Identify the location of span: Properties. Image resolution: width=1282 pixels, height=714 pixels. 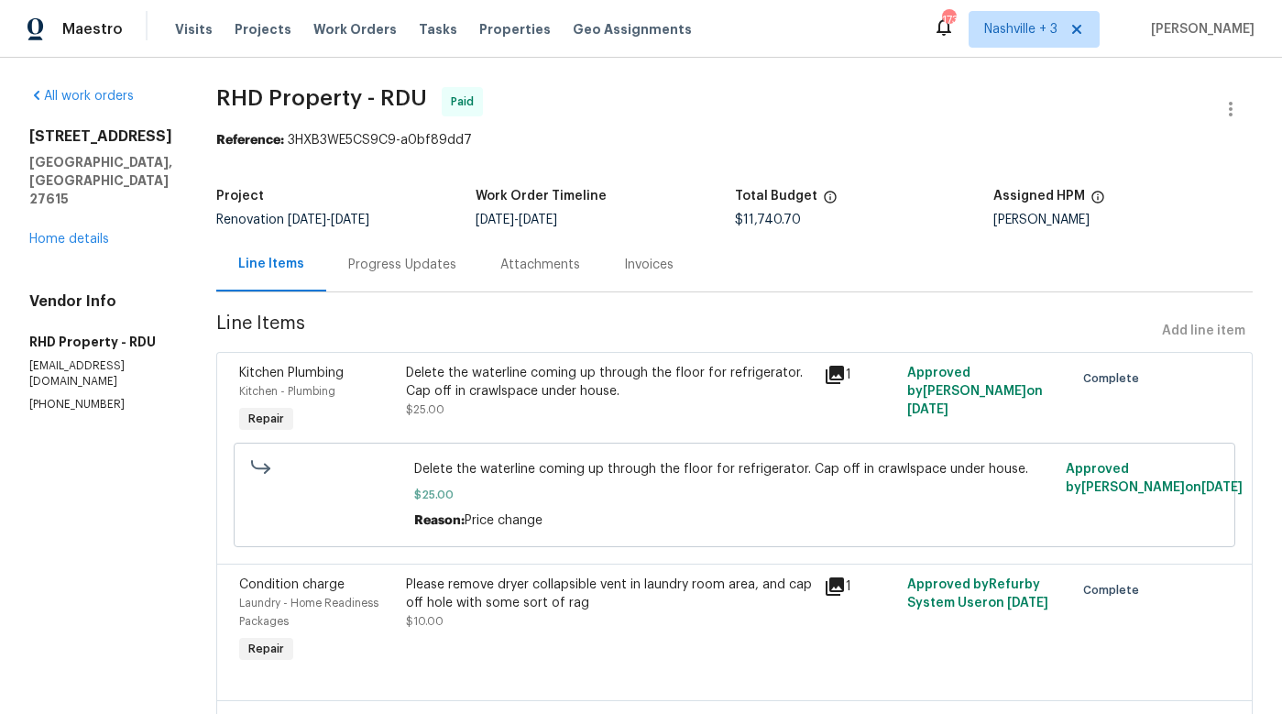
(515, 29).